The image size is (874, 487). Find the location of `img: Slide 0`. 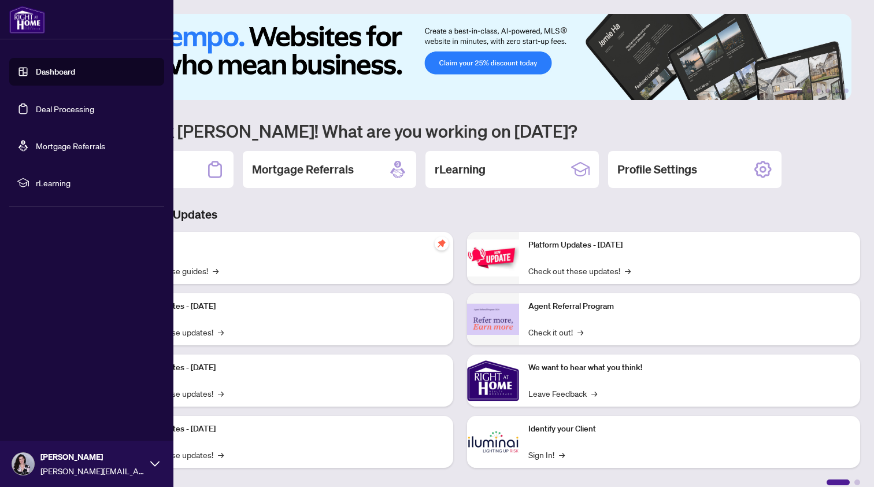

img: Slide 0 is located at coordinates (455, 57).